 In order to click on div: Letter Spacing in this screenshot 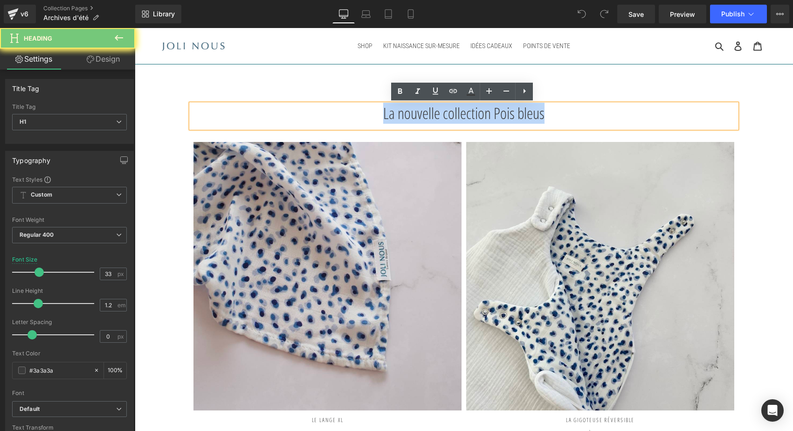, I will do `click(69, 322)`.